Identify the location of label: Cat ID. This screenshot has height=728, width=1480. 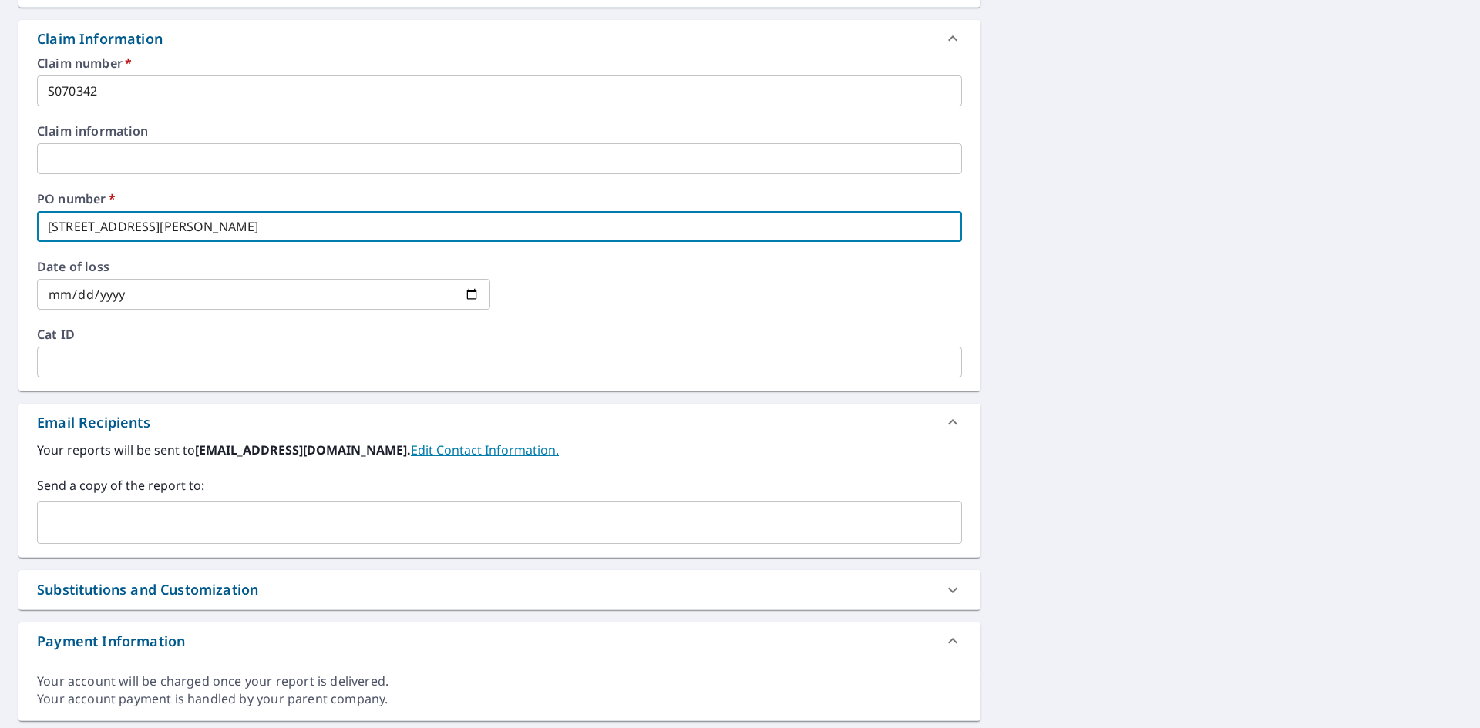
(499, 334).